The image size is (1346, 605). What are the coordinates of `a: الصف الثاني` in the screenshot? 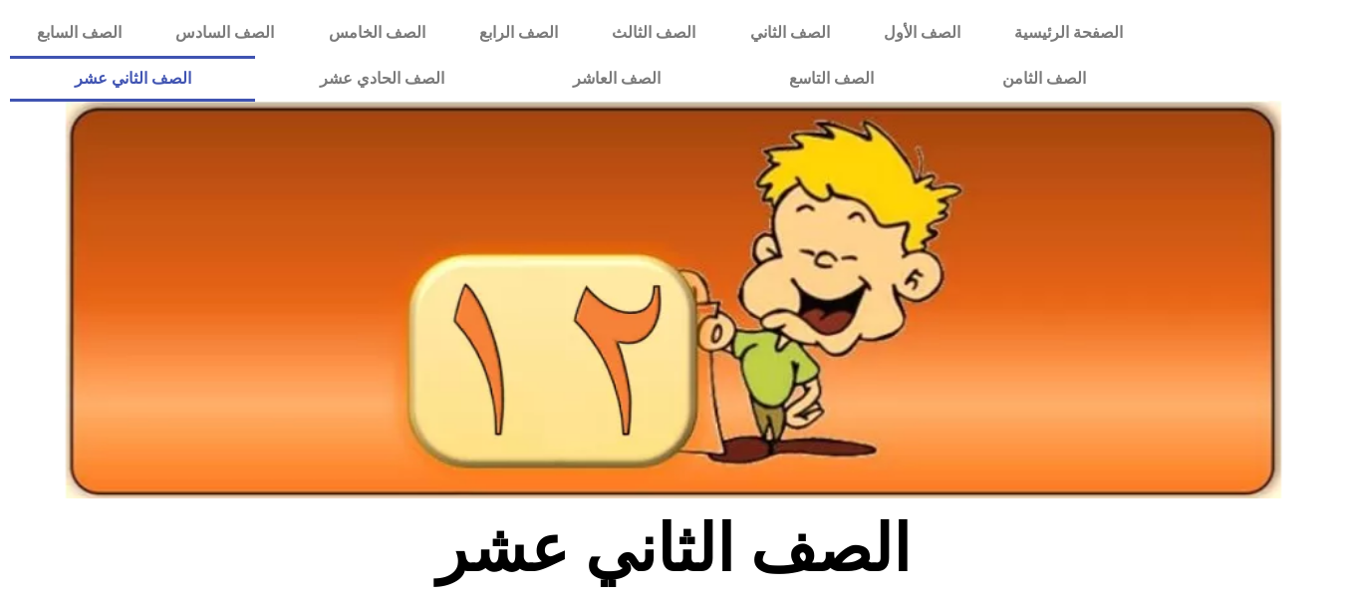 It's located at (790, 33).